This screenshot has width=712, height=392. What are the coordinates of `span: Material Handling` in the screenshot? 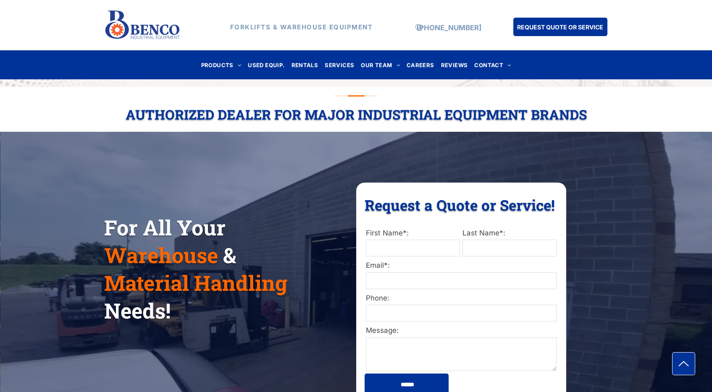 It's located at (196, 283).